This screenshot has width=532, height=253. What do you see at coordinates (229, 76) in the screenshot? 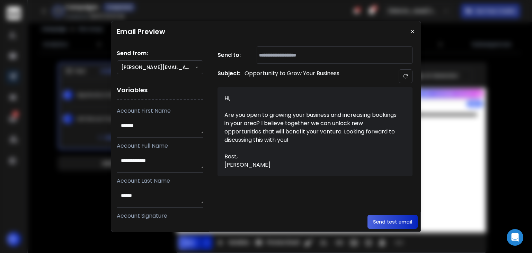
I see `h1: Subject:` at bounding box center [229, 76].